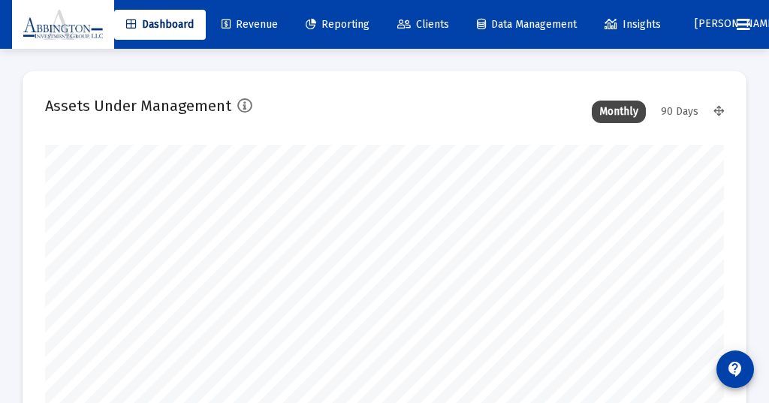 This screenshot has width=769, height=403. I want to click on span: Insights, so click(632, 24).